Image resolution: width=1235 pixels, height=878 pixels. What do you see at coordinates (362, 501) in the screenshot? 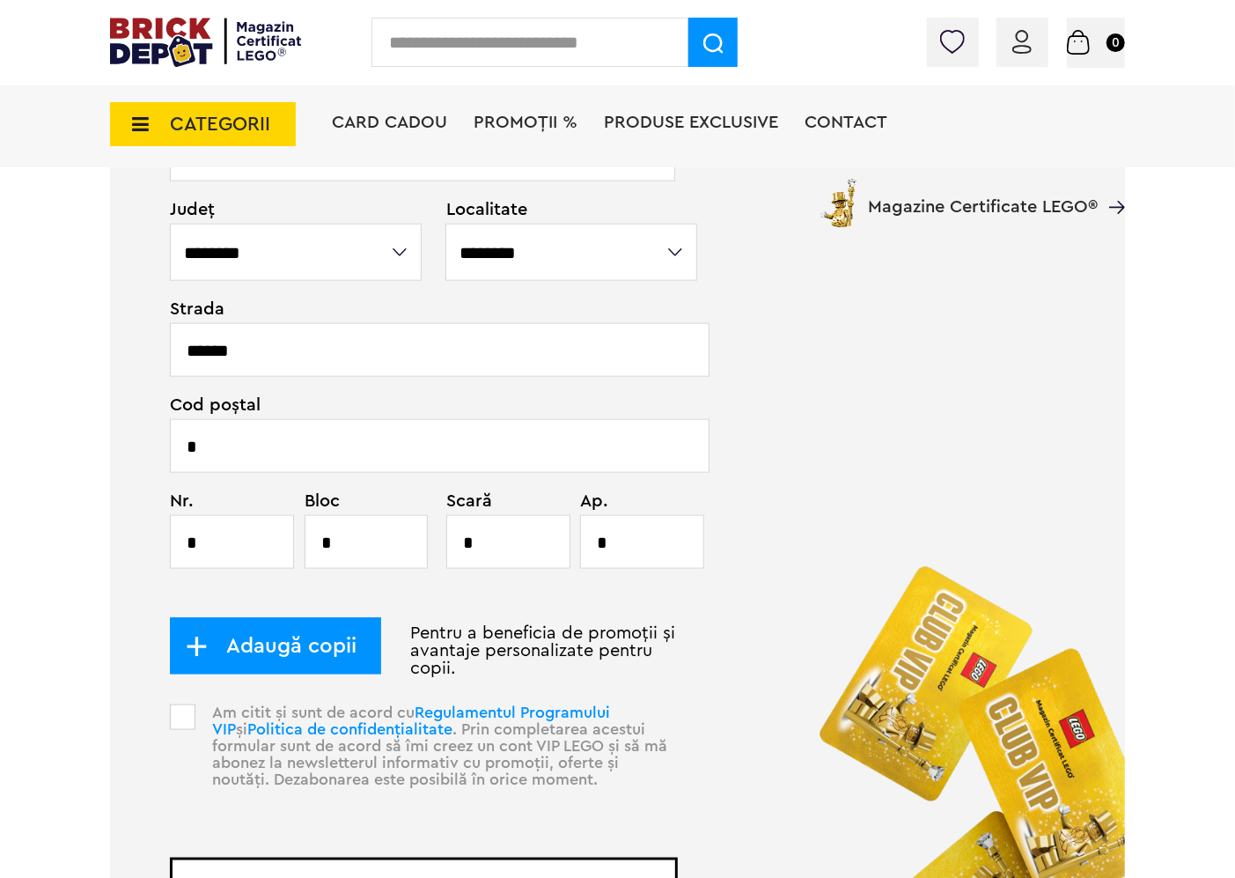
I see `span: Bloc` at bounding box center [362, 501].